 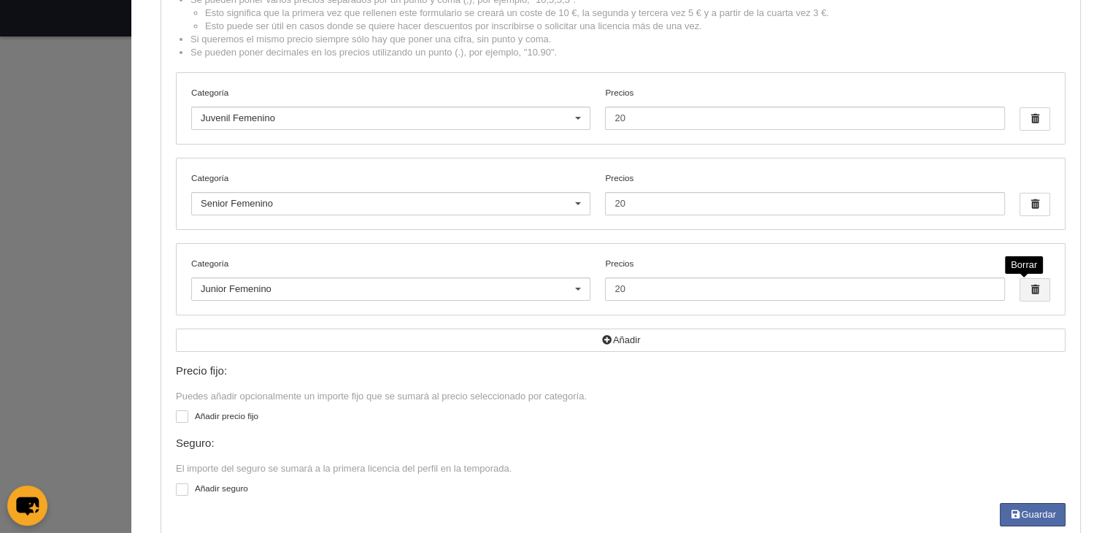 I want to click on li: Se pueden poner decimales en los precios utilizando un punto (.), por ejemplo, "10.90"., so click(x=628, y=53).